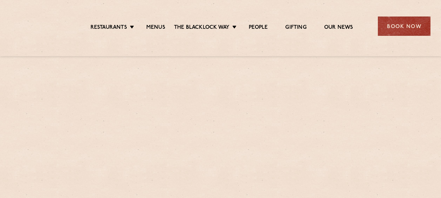 This screenshot has width=441, height=198. What do you see at coordinates (40, 26) in the screenshot?
I see `img: svg%3E` at bounding box center [40, 26].